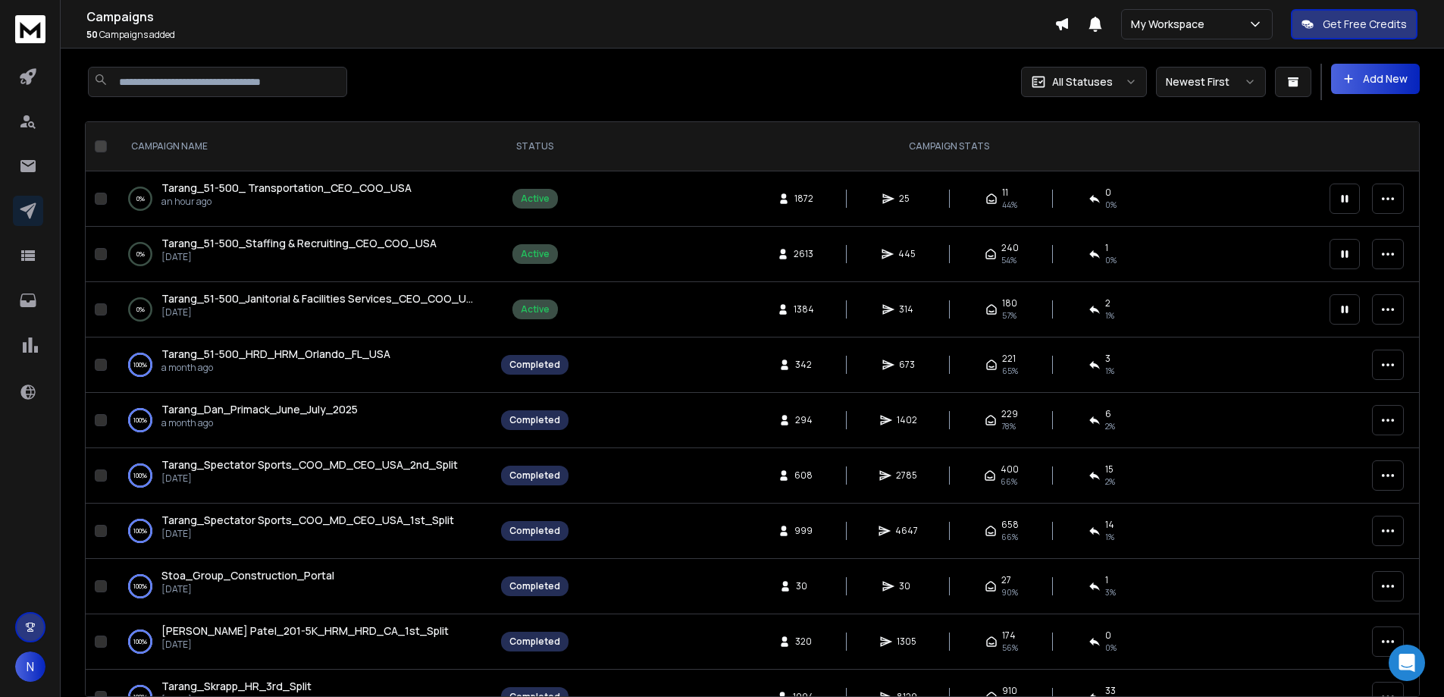  Describe the element at coordinates (1009, 635) in the screenshot. I see `span: 174` at that location.